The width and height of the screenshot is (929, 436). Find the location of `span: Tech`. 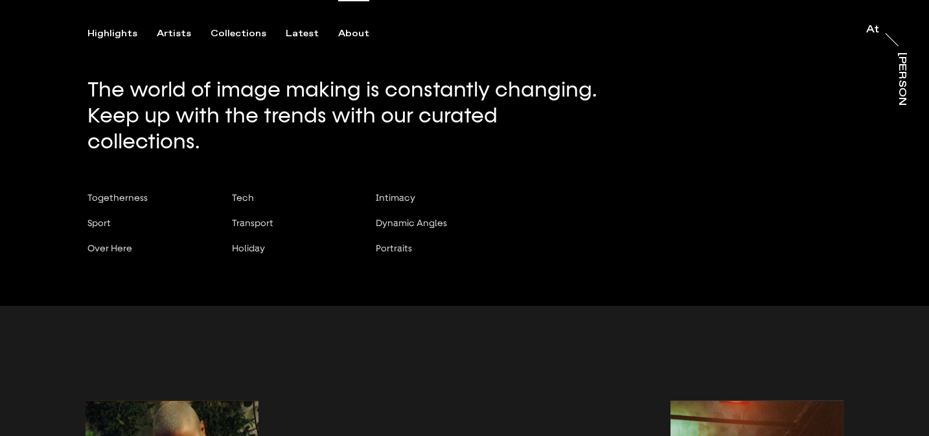

span: Tech is located at coordinates (243, 198).